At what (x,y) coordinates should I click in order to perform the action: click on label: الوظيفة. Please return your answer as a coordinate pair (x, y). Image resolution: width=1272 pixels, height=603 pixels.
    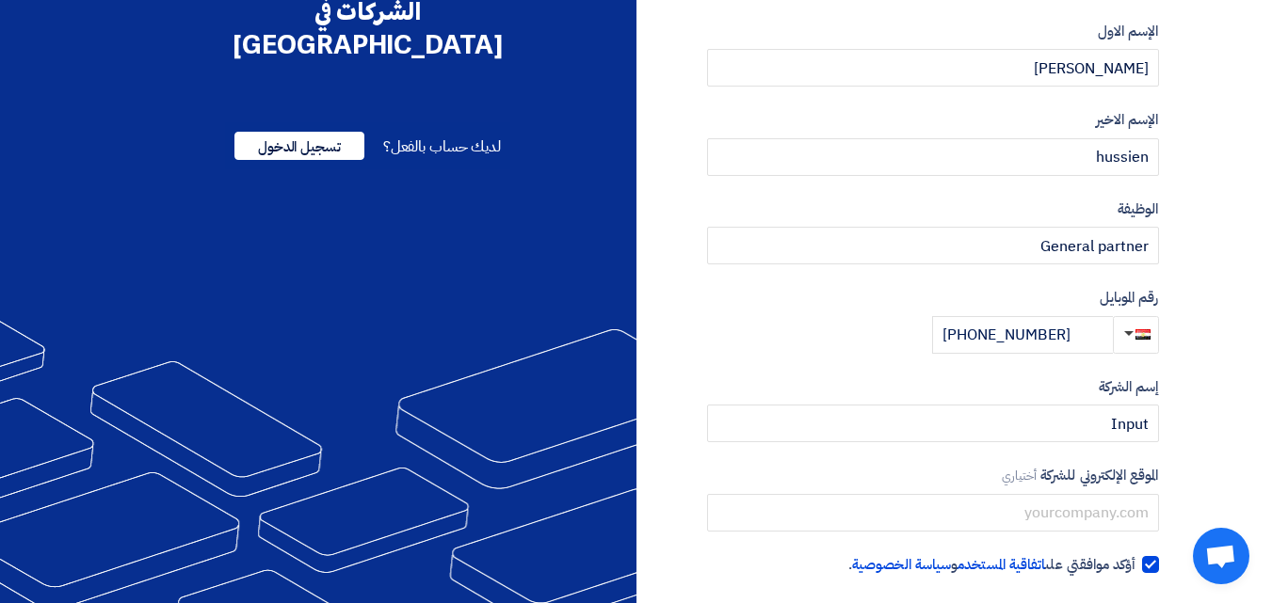
    Looking at the image, I should click on (933, 209).